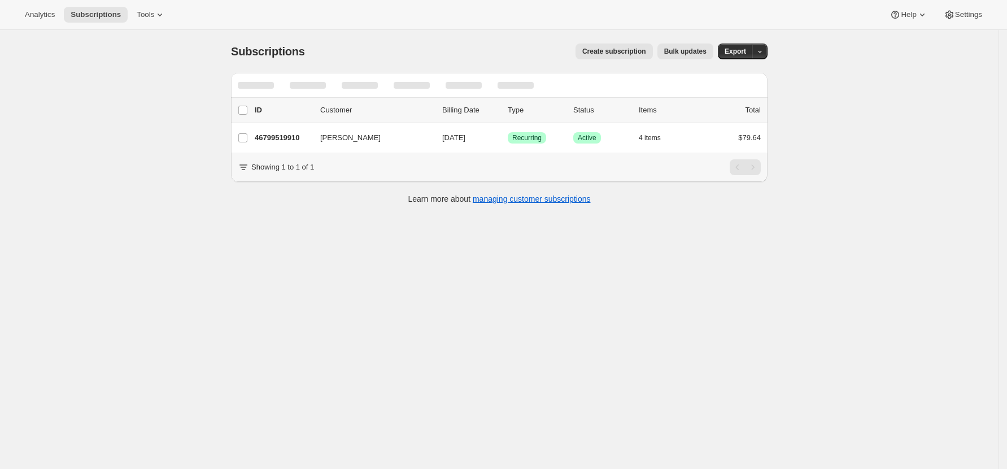 Image resolution: width=1007 pixels, height=469 pixels. Describe the element at coordinates (656, 138) in the screenshot. I see `button: 4 items` at that location.